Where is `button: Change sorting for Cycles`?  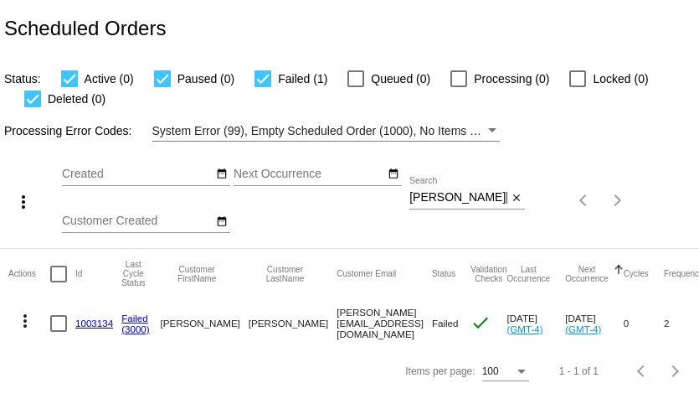 button: Change sorting for Cycles is located at coordinates (636, 274).